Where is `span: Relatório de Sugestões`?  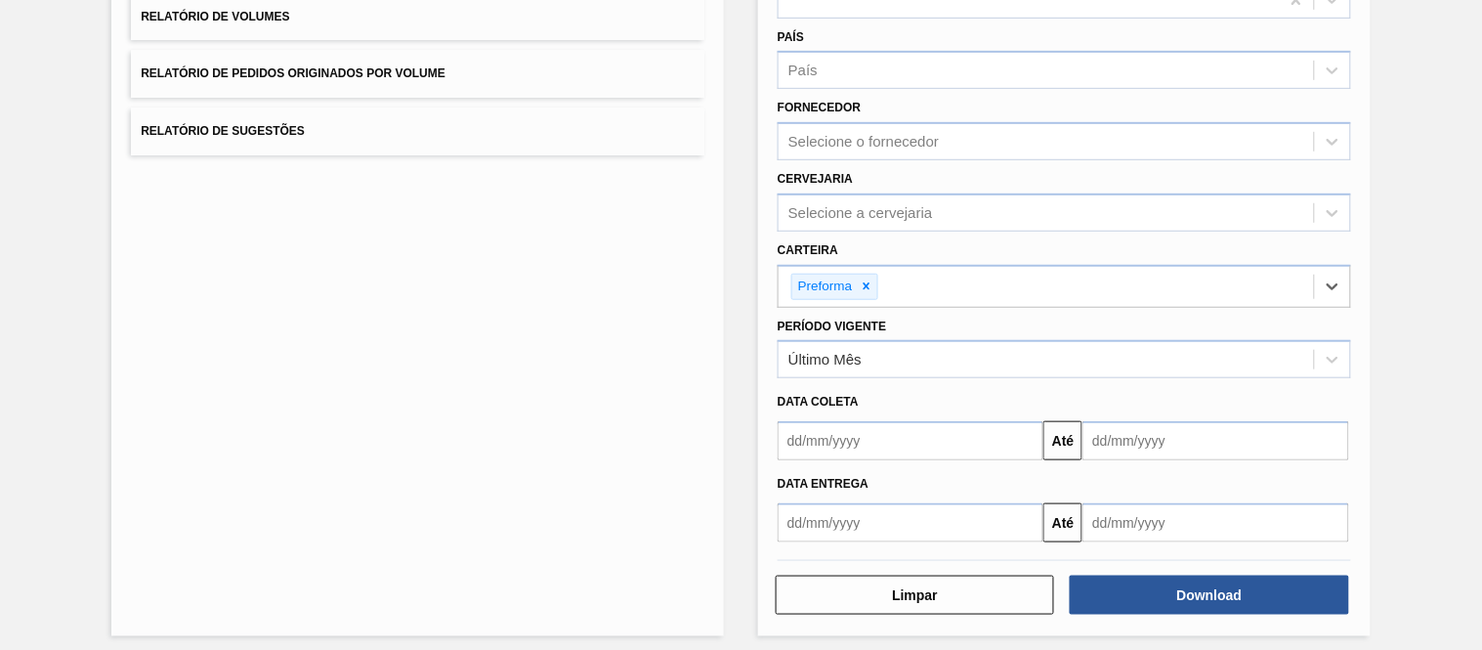
span: Relatório de Sugestões is located at coordinates (223, 131).